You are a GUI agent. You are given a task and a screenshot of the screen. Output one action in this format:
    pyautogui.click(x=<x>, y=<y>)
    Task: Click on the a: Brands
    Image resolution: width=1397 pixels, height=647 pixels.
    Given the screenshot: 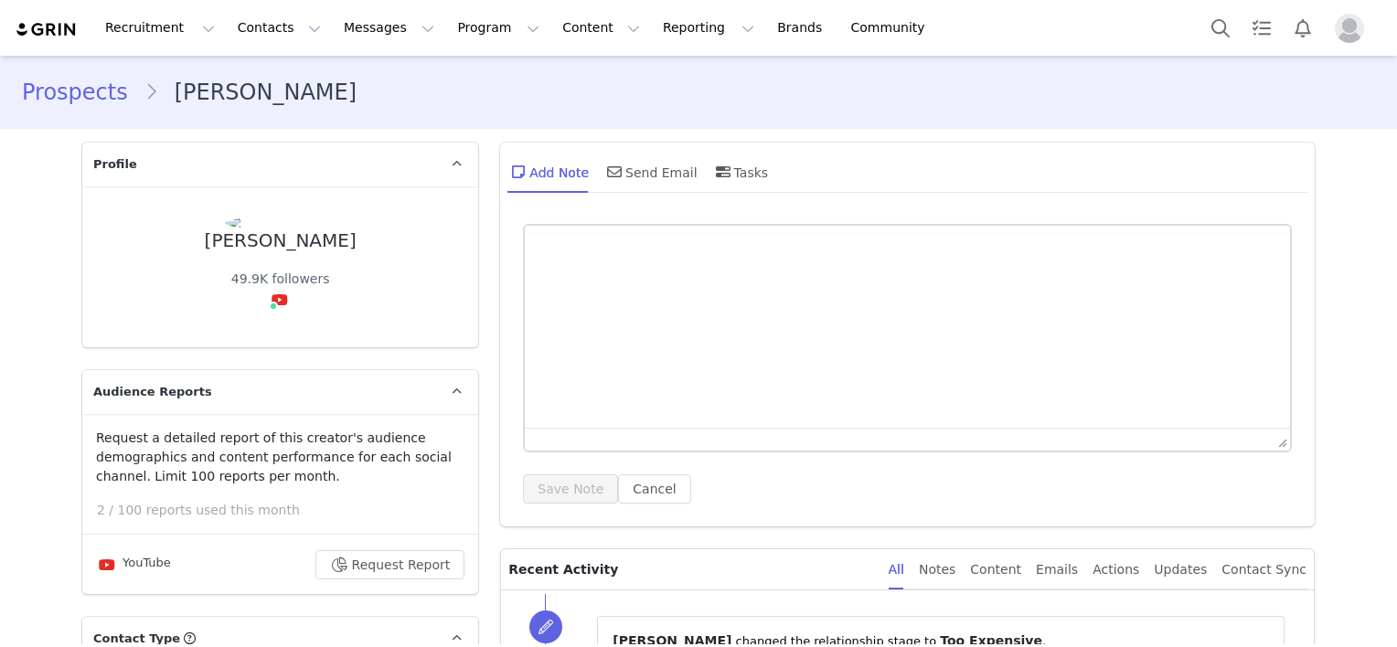 What is the action you would take?
    pyautogui.click(x=802, y=27)
    